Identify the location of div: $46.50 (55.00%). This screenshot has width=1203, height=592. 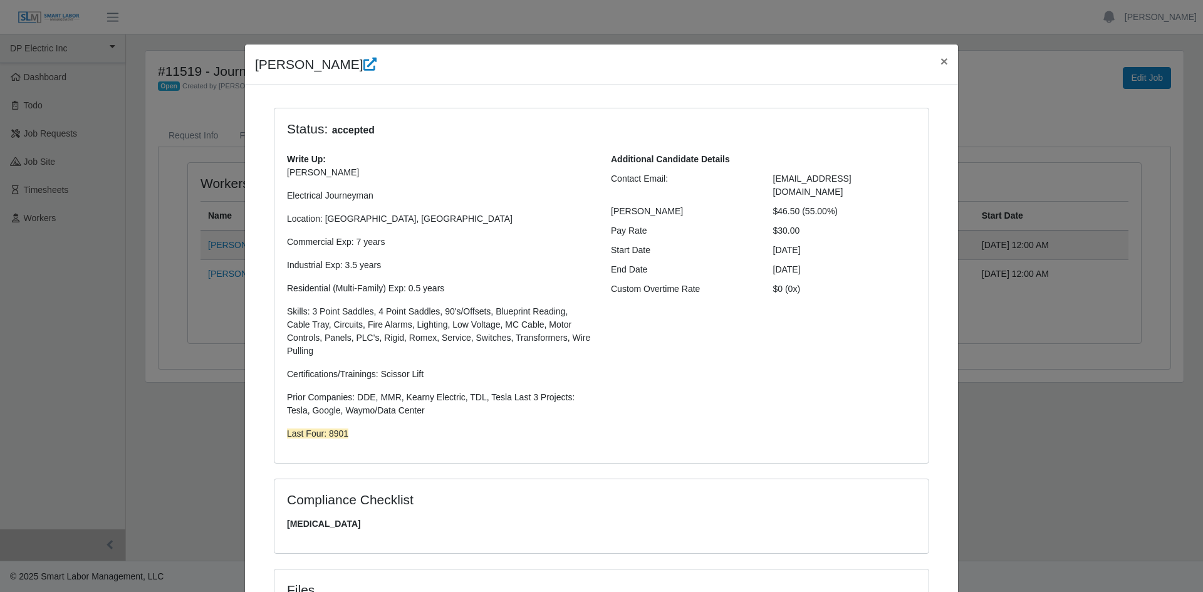
(844, 211).